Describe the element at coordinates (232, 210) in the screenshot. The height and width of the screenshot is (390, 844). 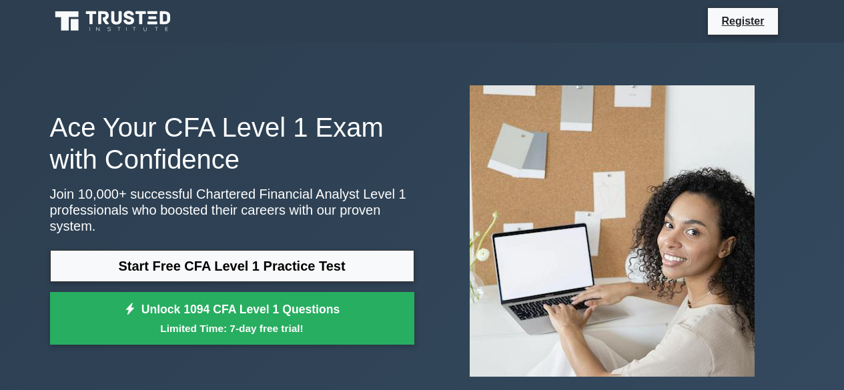
I see `p: Join 10,000+ successful Chartered Financial Analyst Level 1 professionals who boosted their caree...` at that location.